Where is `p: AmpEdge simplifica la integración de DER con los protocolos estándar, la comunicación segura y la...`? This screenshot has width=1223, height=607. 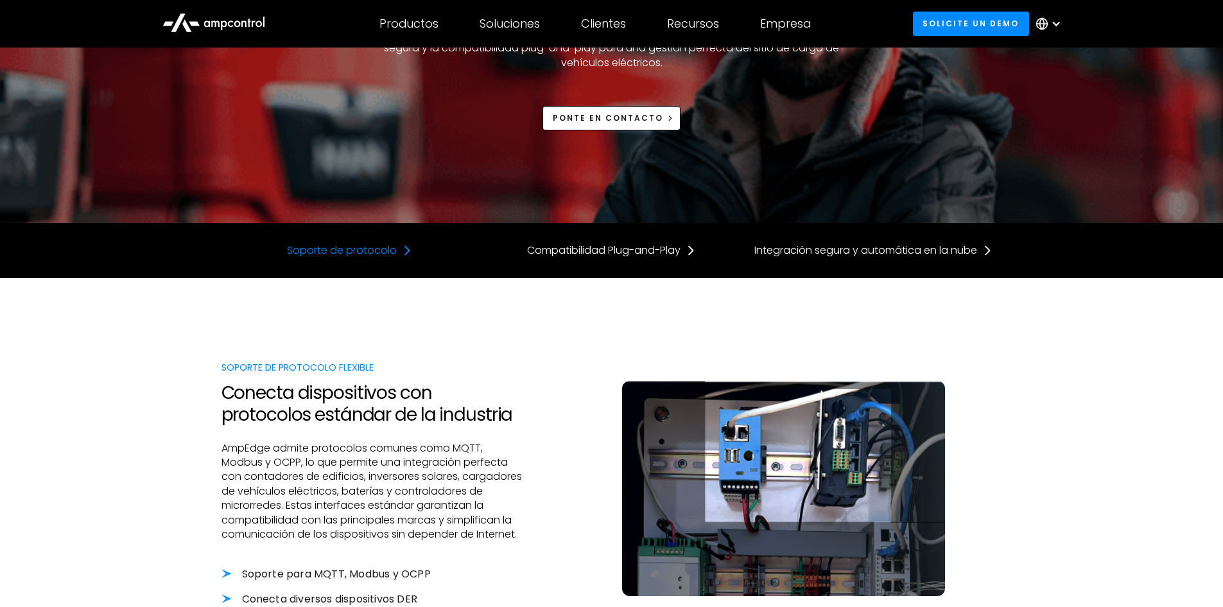
p: AmpEdge simplifica la integración de DER con los protocolos estándar, la comunicación segura y la... is located at coordinates (612, 48).